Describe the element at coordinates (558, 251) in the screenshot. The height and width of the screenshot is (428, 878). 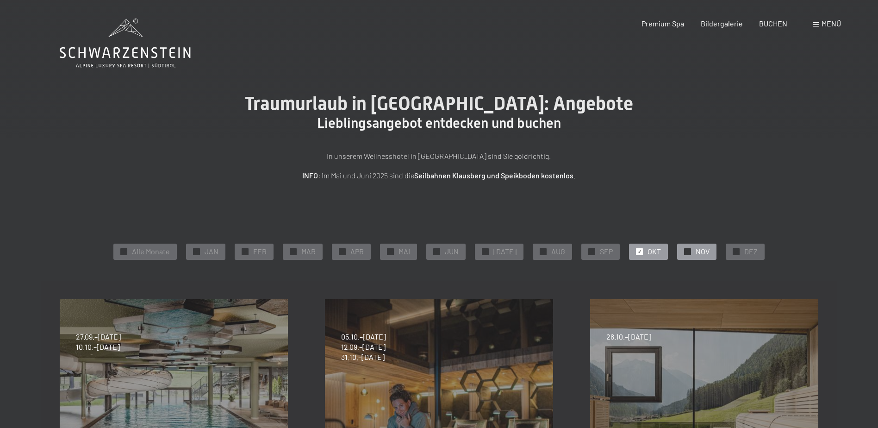
I see `span: AUG` at that location.